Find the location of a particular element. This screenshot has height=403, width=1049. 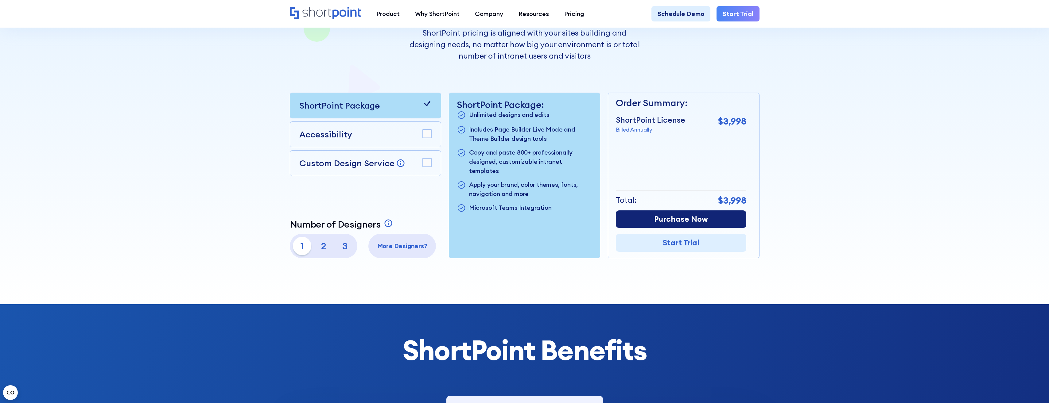

p: 1 is located at coordinates (302, 246).